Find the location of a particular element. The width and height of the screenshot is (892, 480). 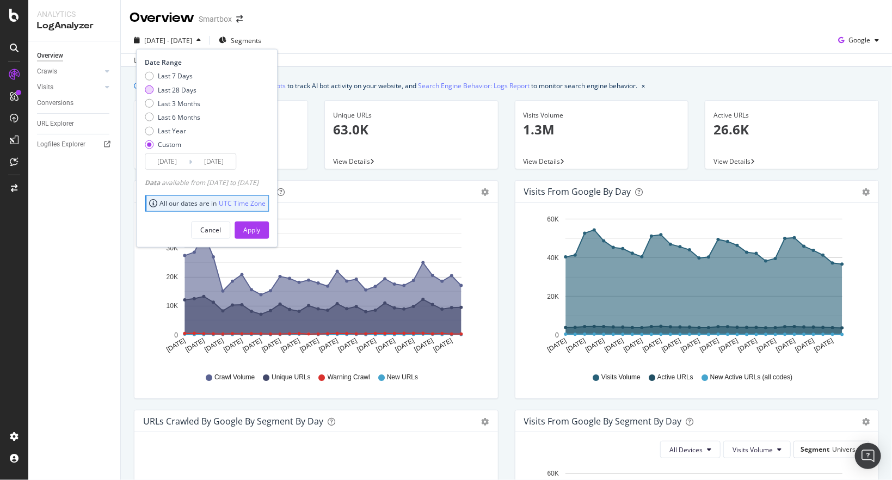

div: Open Intercom Messenger is located at coordinates (868, 456).